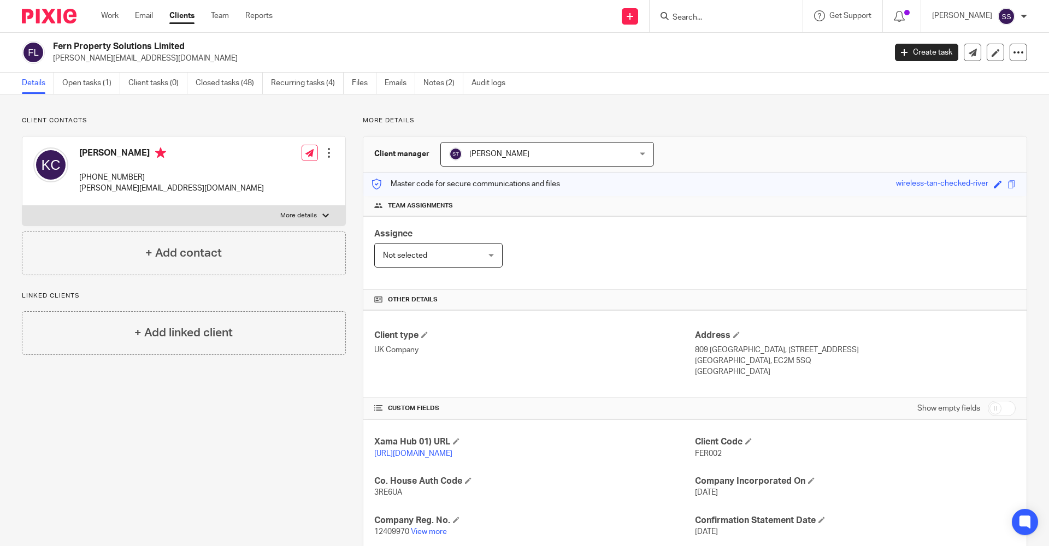 This screenshot has width=1049, height=546. I want to click on span: Other details, so click(412, 300).